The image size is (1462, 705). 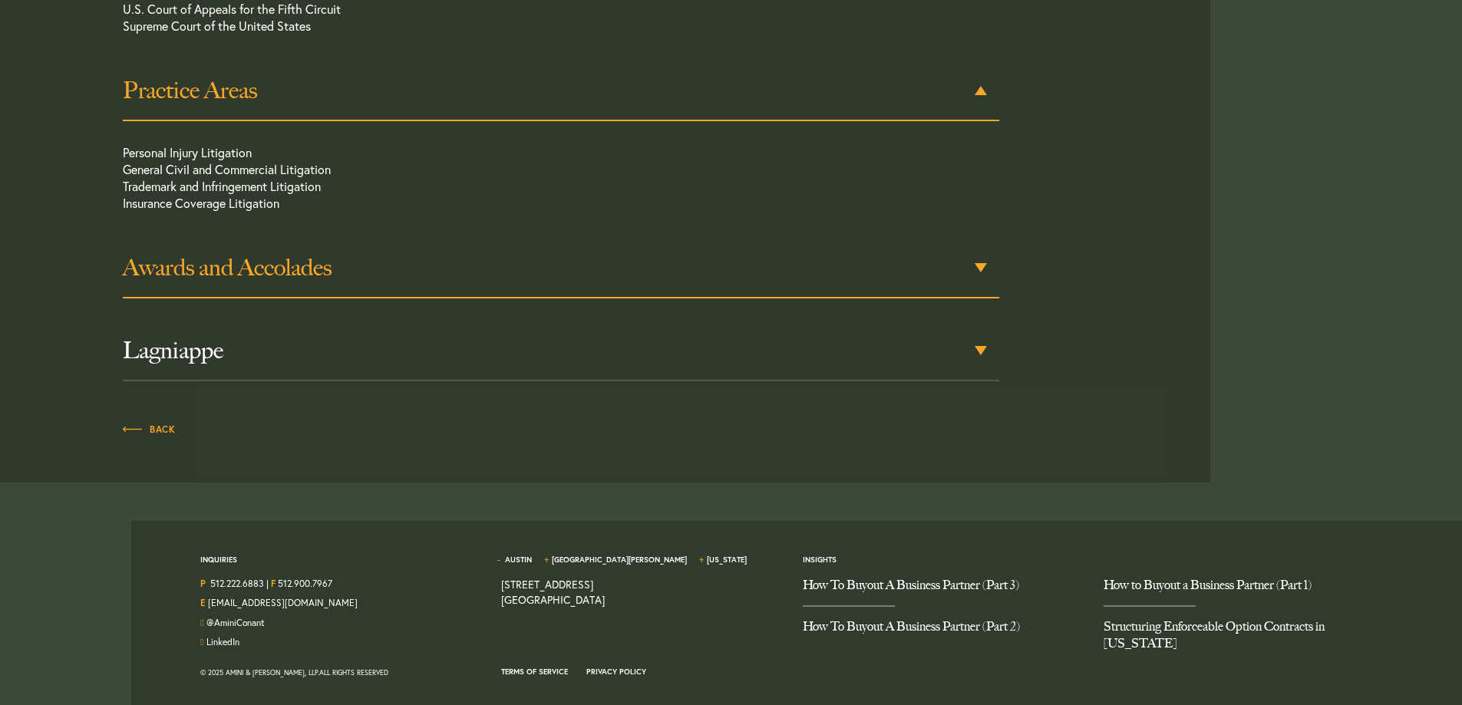 What do you see at coordinates (561, 351) in the screenshot?
I see `h3: Lagniappe` at bounding box center [561, 351].